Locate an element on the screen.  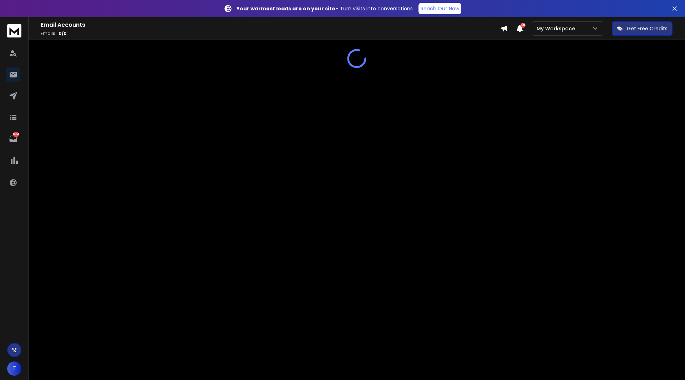
span: 50 is located at coordinates (523, 25).